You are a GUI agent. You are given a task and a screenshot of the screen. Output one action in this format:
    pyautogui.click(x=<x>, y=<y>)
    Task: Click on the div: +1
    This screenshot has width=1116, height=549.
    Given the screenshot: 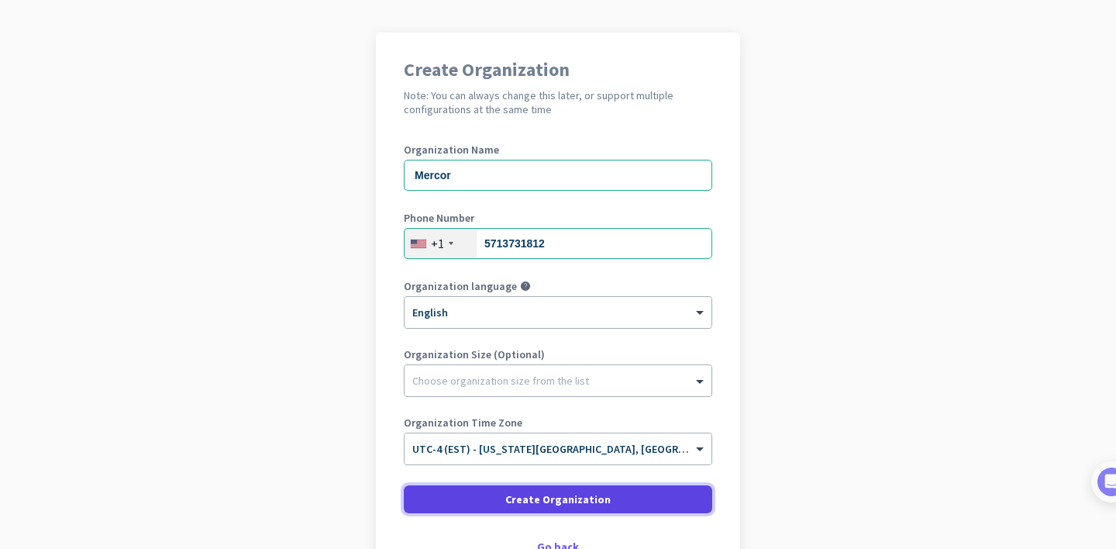 What is the action you would take?
    pyautogui.click(x=437, y=243)
    